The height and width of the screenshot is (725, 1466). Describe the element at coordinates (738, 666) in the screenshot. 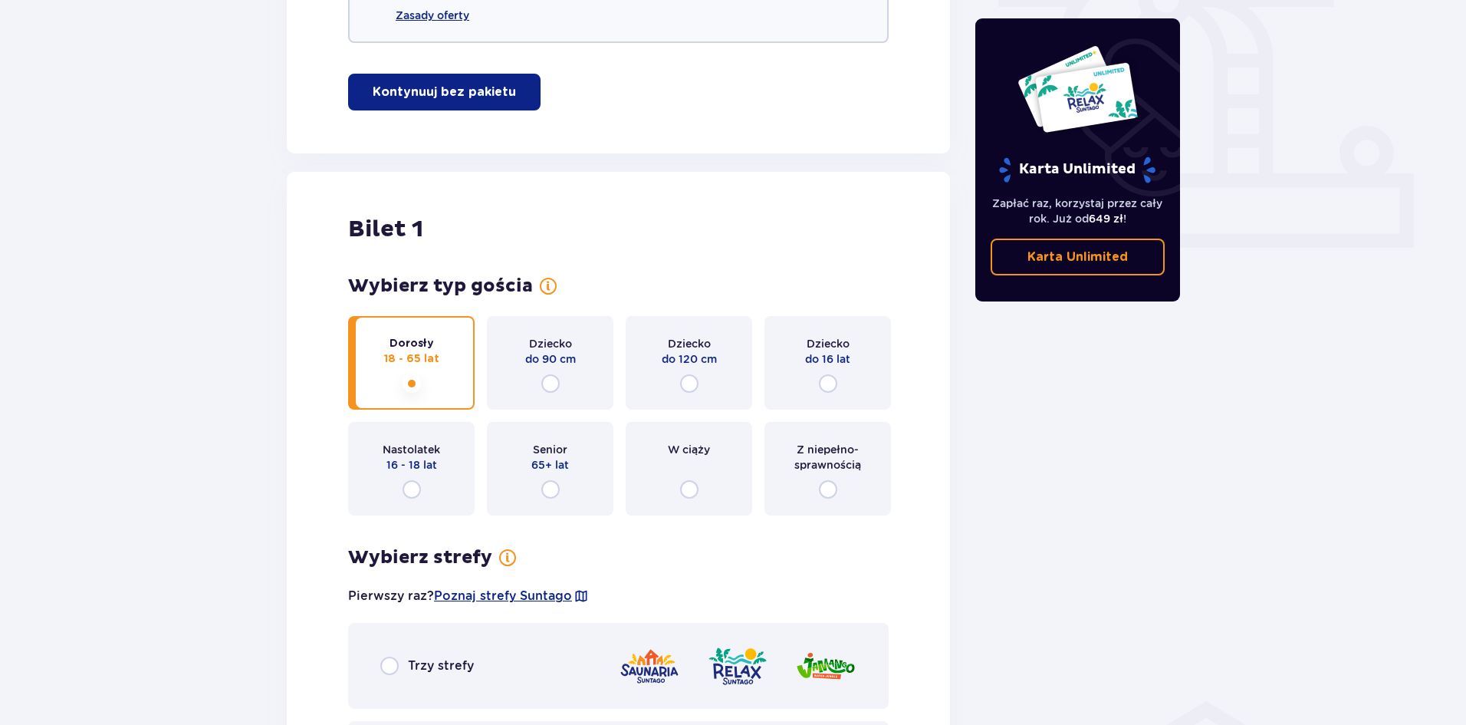

I see `img: Relax` at that location.